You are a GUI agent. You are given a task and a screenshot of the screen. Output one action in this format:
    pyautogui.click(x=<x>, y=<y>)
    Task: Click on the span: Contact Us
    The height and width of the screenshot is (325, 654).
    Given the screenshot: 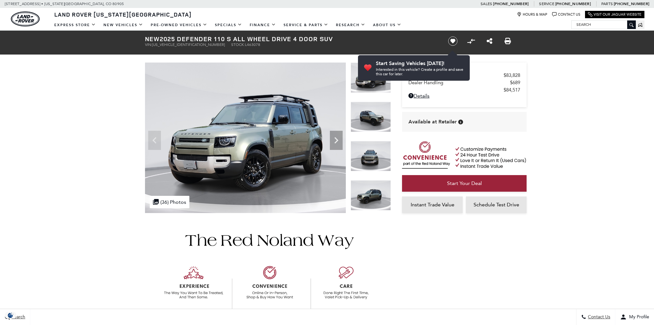 What is the action you would take?
    pyautogui.click(x=598, y=317)
    